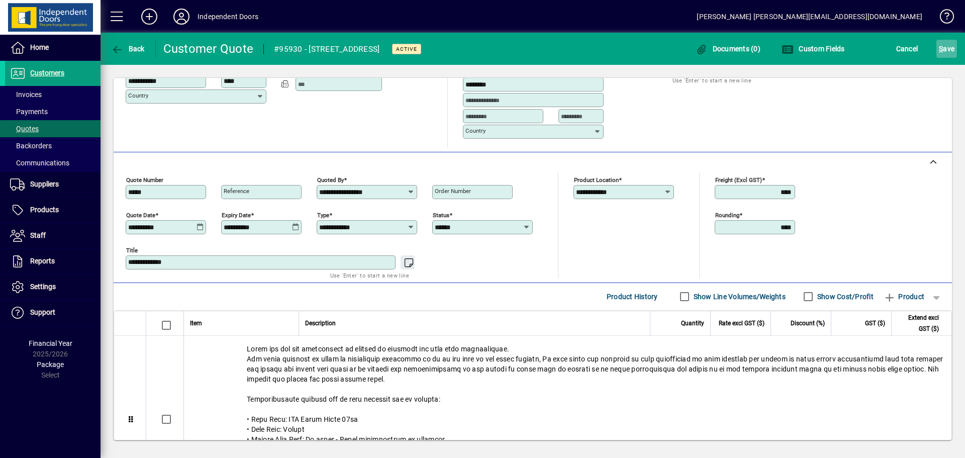  Describe the element at coordinates (53, 163) in the screenshot. I see `a: Communications` at that location.